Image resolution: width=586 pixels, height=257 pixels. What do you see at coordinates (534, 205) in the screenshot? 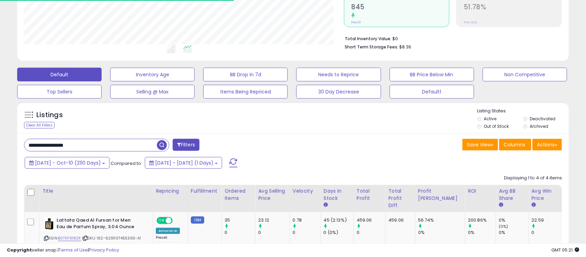
I see `small: Avg Win Price.` at bounding box center [534, 205].